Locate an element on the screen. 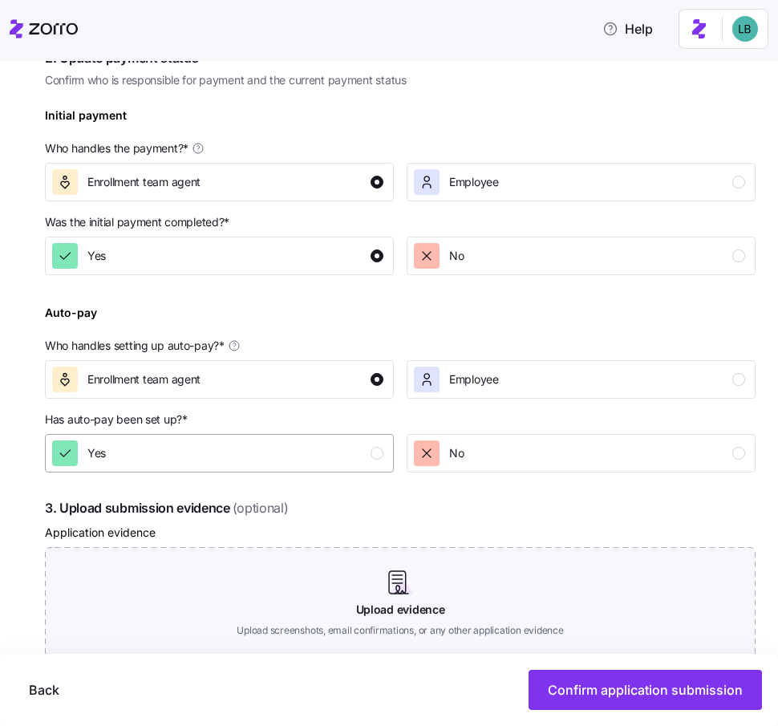 The width and height of the screenshot is (778, 726). label: Application evidence is located at coordinates (100, 533).